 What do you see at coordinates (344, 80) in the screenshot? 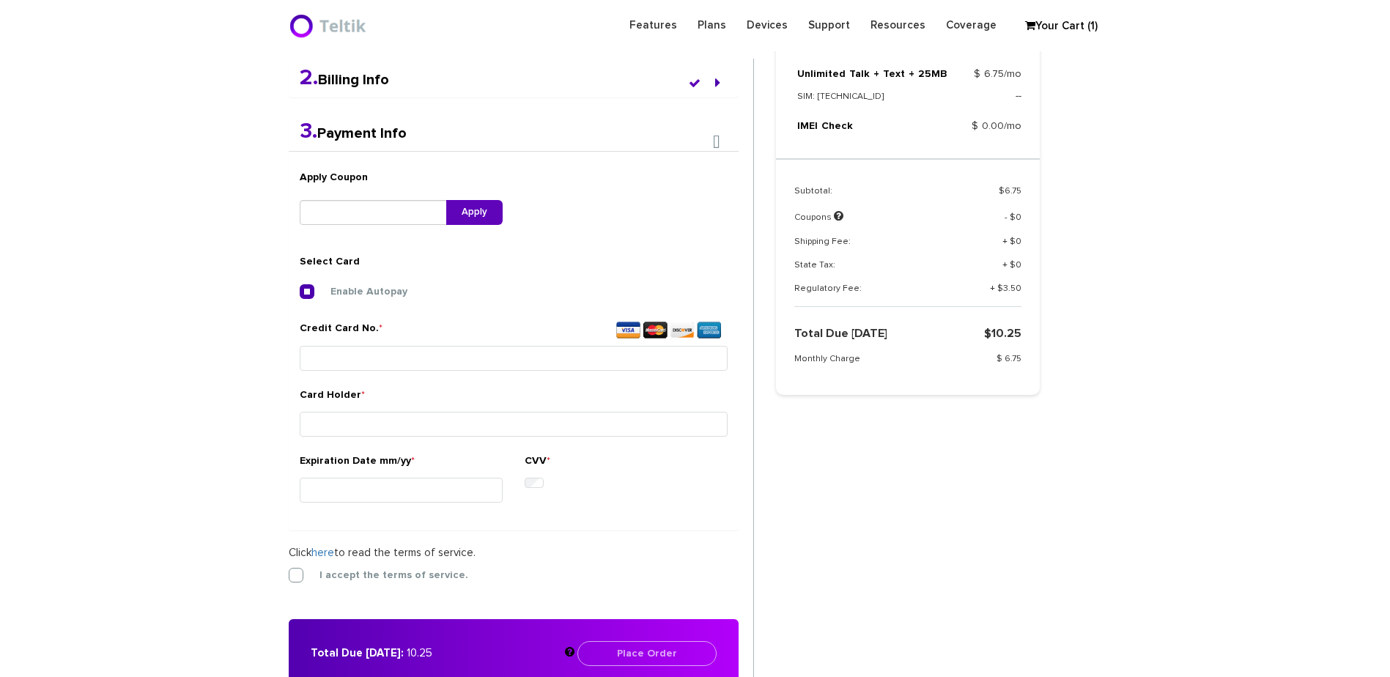
I see `a: 2.Billing Info` at bounding box center [344, 80].